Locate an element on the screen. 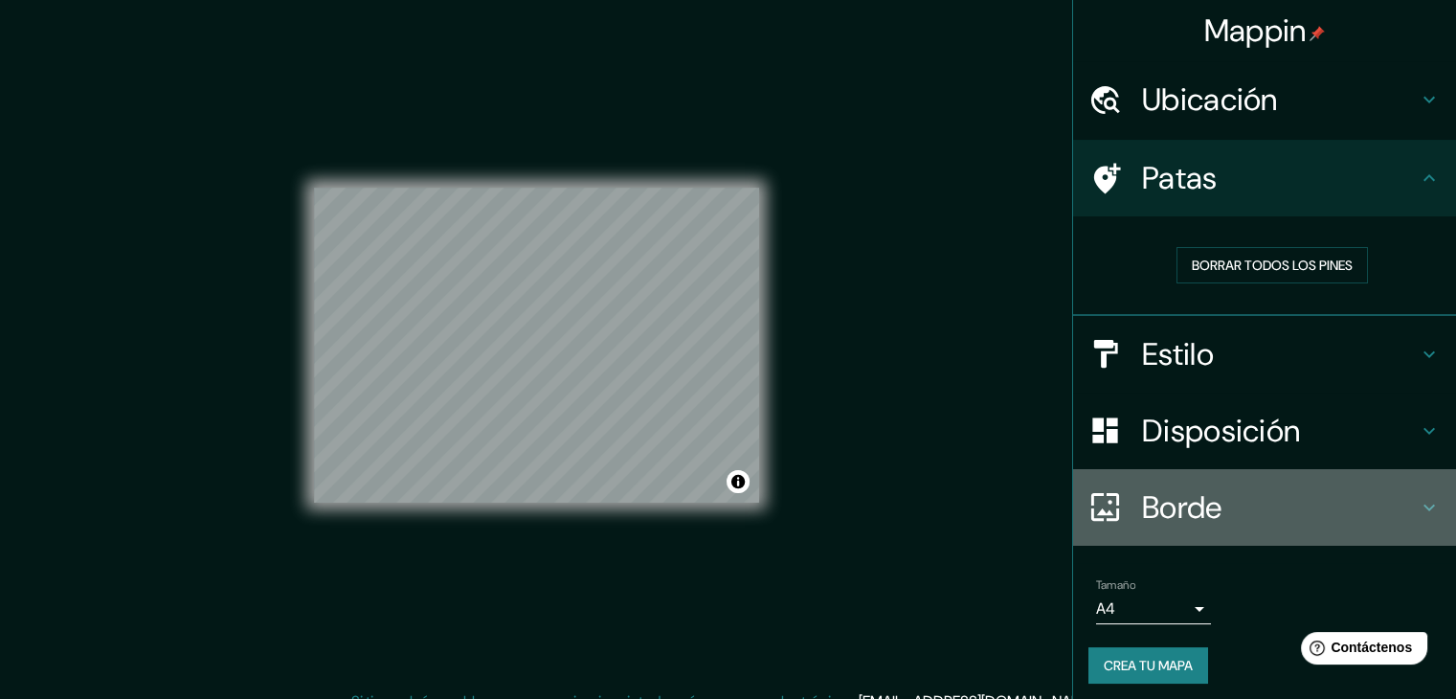  font: Mappin is located at coordinates (1255, 31).